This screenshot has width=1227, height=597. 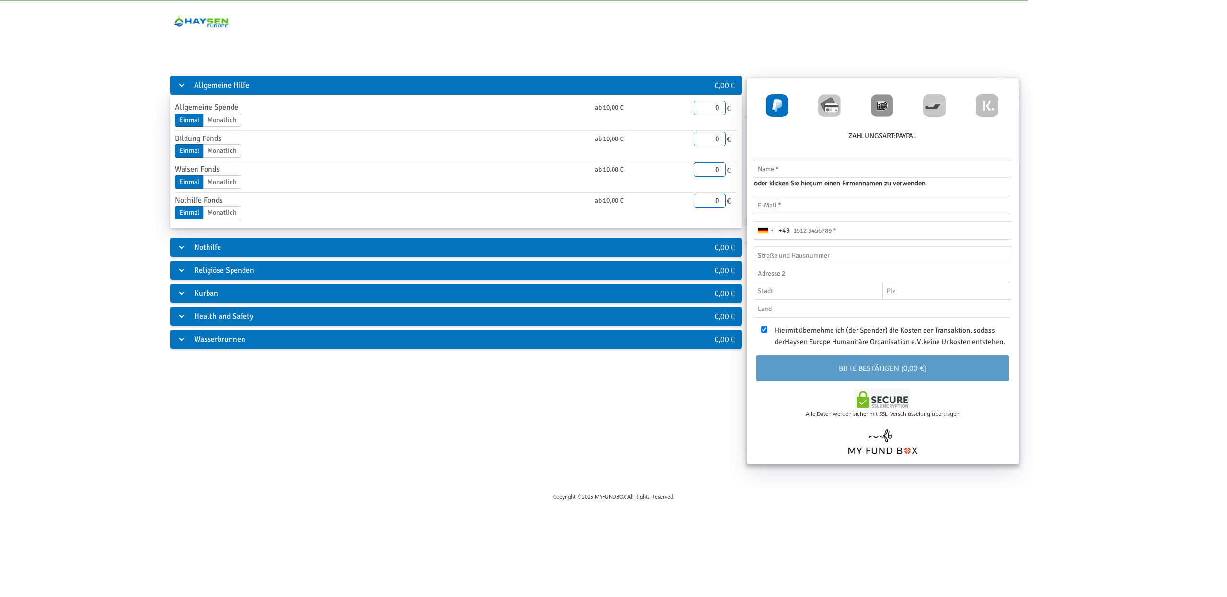 I want to click on input: E-Mail *, so click(x=883, y=205).